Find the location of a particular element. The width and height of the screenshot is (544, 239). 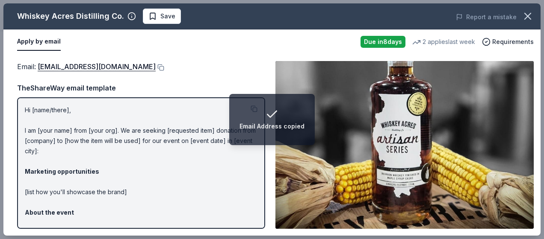

button: Save is located at coordinates (162, 16).